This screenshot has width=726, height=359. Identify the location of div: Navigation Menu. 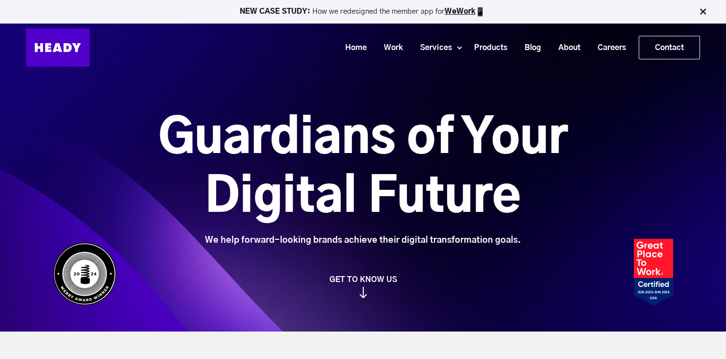
(399, 48).